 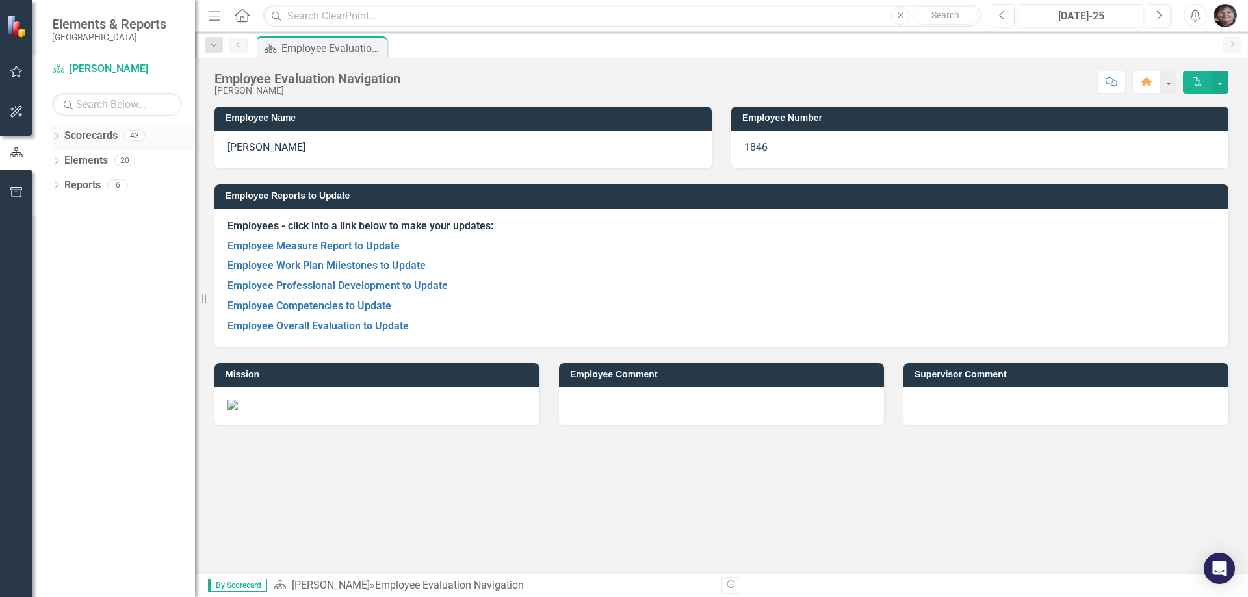 What do you see at coordinates (318, 326) in the screenshot?
I see `a: Employee Overall Evaluation to Update` at bounding box center [318, 326].